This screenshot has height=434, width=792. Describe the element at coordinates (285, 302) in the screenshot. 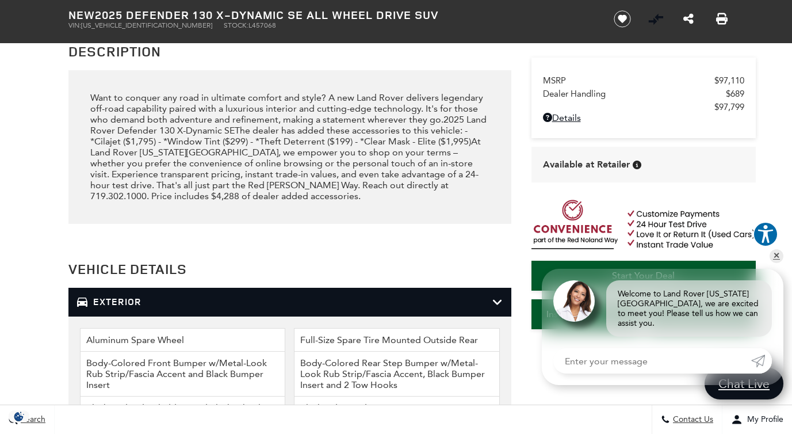

I see `h3: Exterior` at that location.